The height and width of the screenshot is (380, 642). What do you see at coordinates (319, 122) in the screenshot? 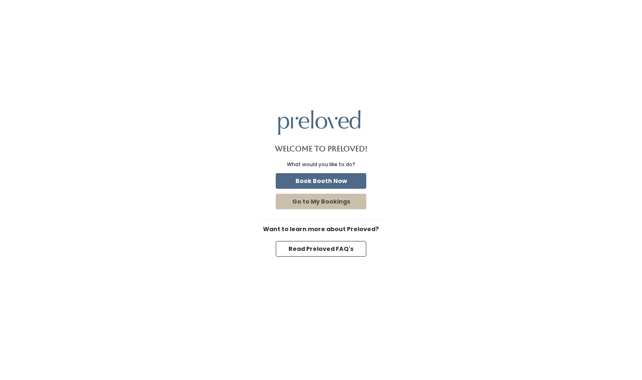
I see `img: preloved logo` at bounding box center [319, 122].